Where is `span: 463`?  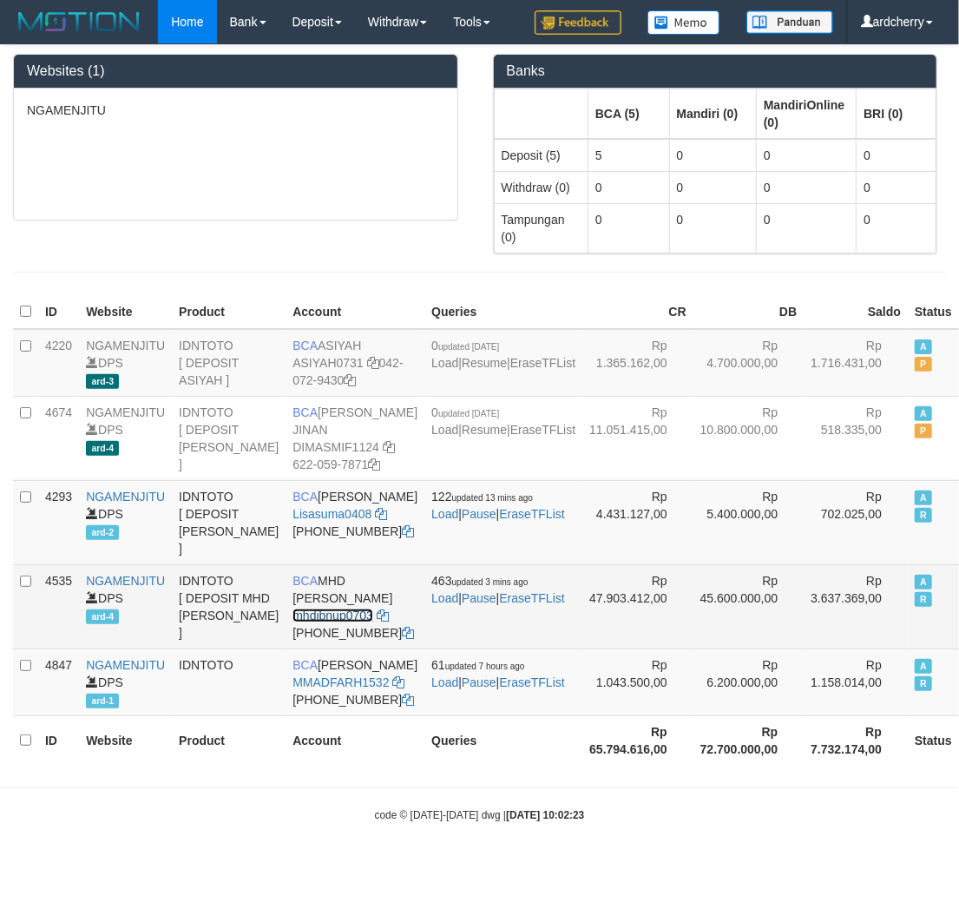 span: 463 is located at coordinates (479, 581).